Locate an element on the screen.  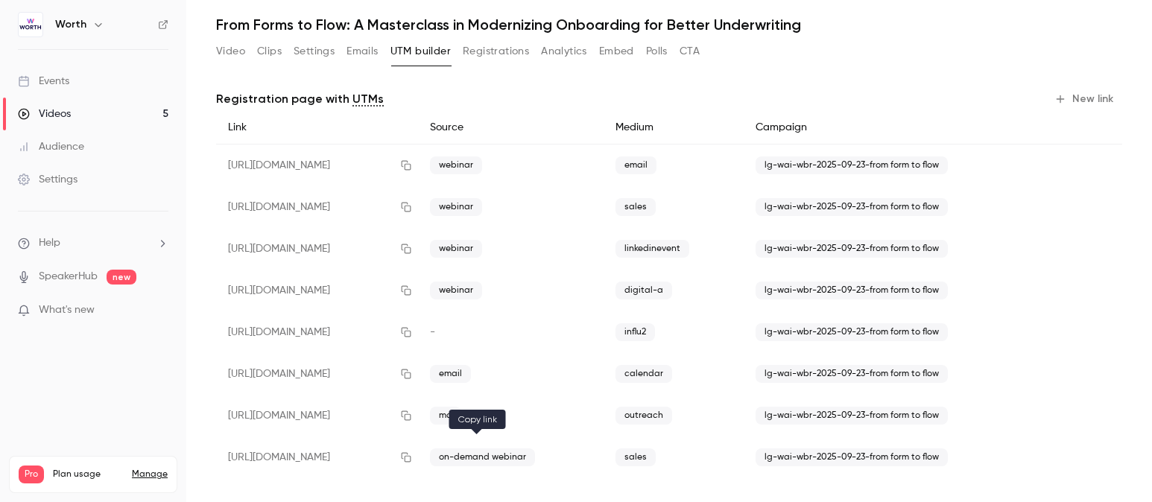
button: Registrations is located at coordinates (496, 51).